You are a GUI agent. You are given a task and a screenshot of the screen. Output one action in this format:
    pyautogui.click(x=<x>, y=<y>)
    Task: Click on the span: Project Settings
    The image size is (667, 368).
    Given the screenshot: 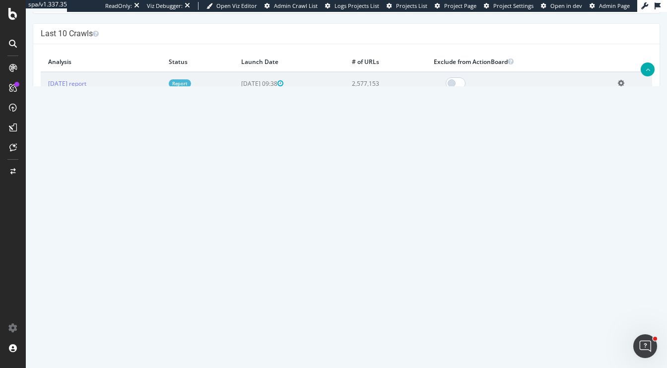 What is the action you would take?
    pyautogui.click(x=513, y=5)
    